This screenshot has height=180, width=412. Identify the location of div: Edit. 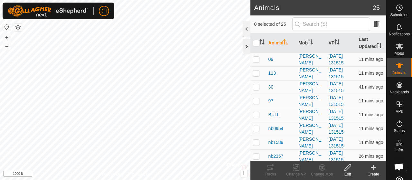
(347, 174).